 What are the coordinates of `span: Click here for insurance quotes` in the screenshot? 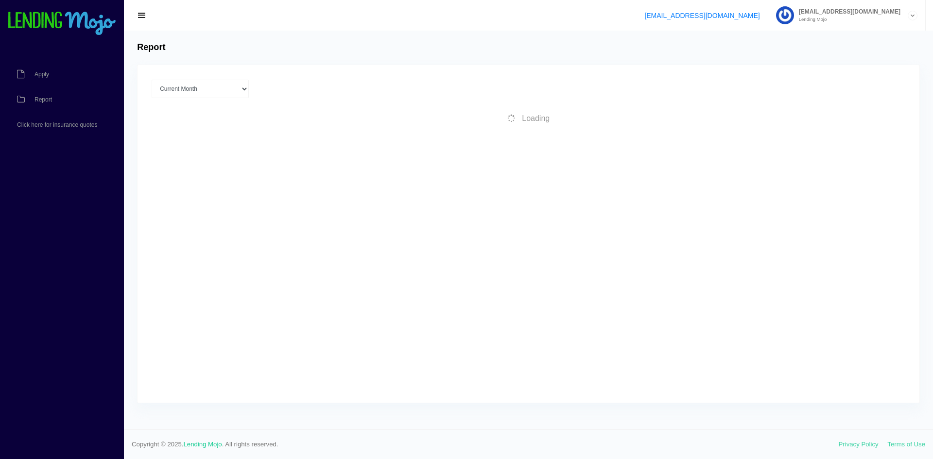 It's located at (57, 125).